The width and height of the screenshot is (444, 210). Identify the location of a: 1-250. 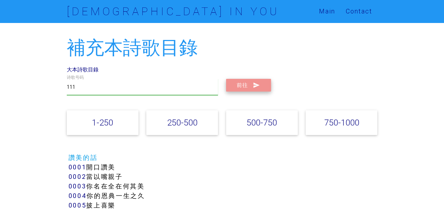
(103, 122).